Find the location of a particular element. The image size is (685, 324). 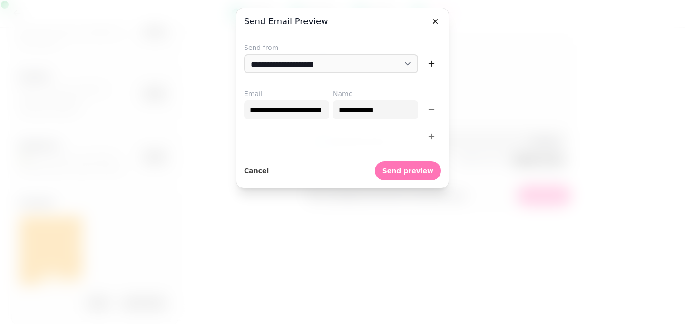

h3: Send email preview is located at coordinates (342, 21).